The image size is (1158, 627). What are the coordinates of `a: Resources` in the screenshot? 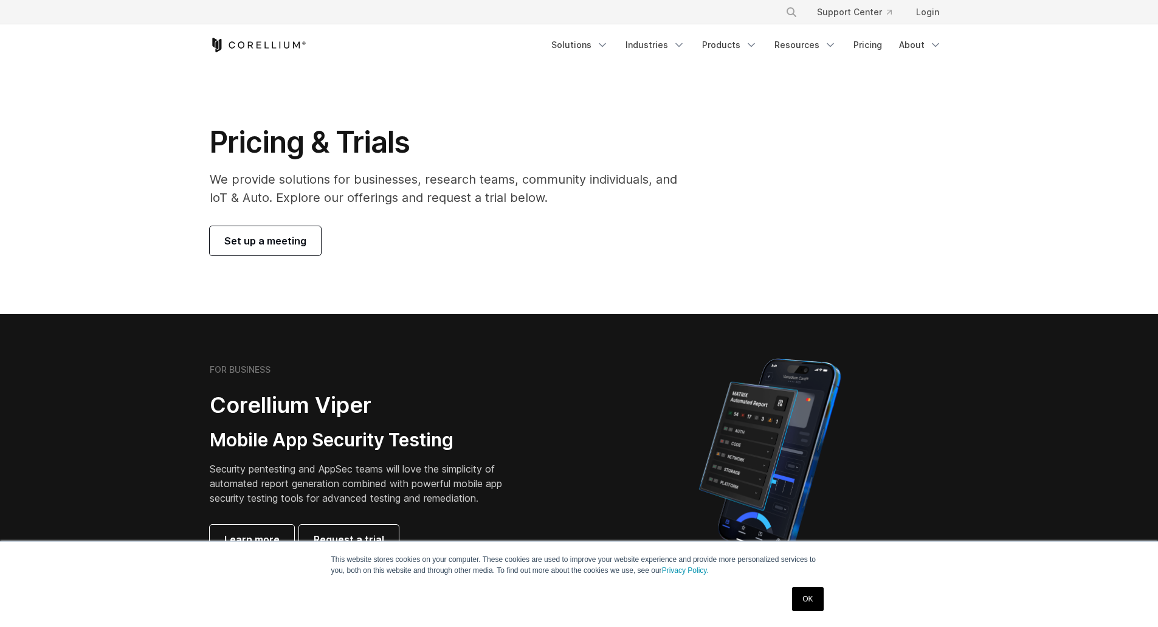 It's located at (805, 45).